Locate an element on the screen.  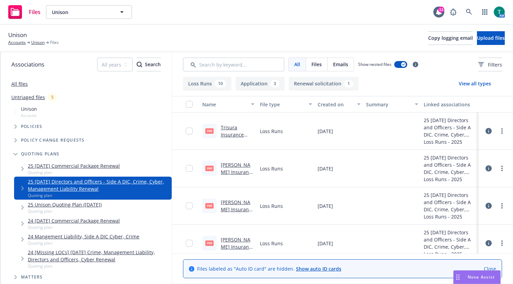
input: Select all is located at coordinates (189, 104).